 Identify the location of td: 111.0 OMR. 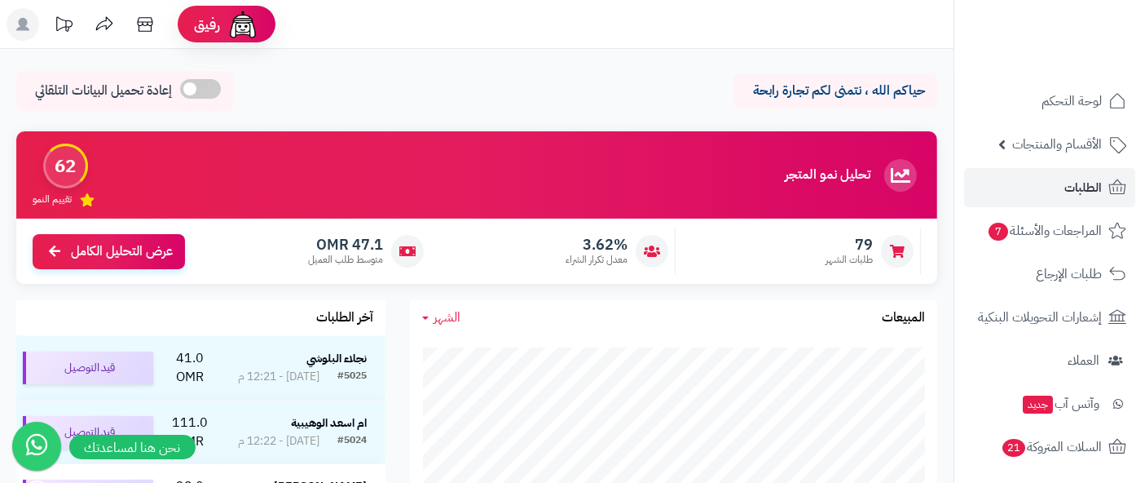
(189, 432).